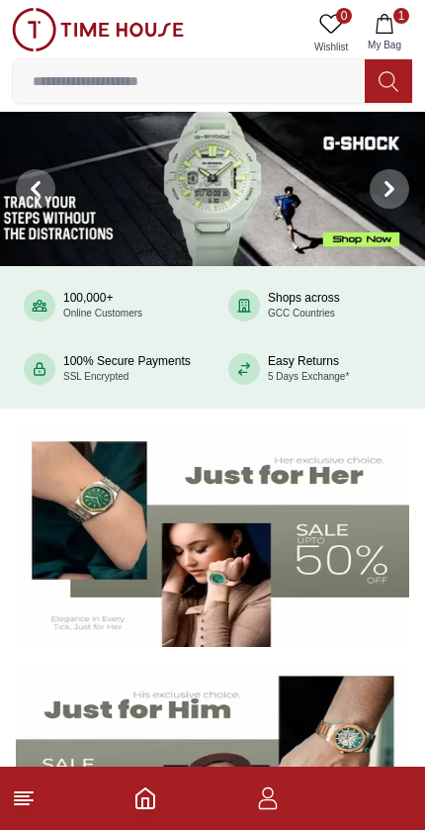 The image size is (425, 830). Describe the element at coordinates (331, 46) in the screenshot. I see `span: Wishlist` at that location.